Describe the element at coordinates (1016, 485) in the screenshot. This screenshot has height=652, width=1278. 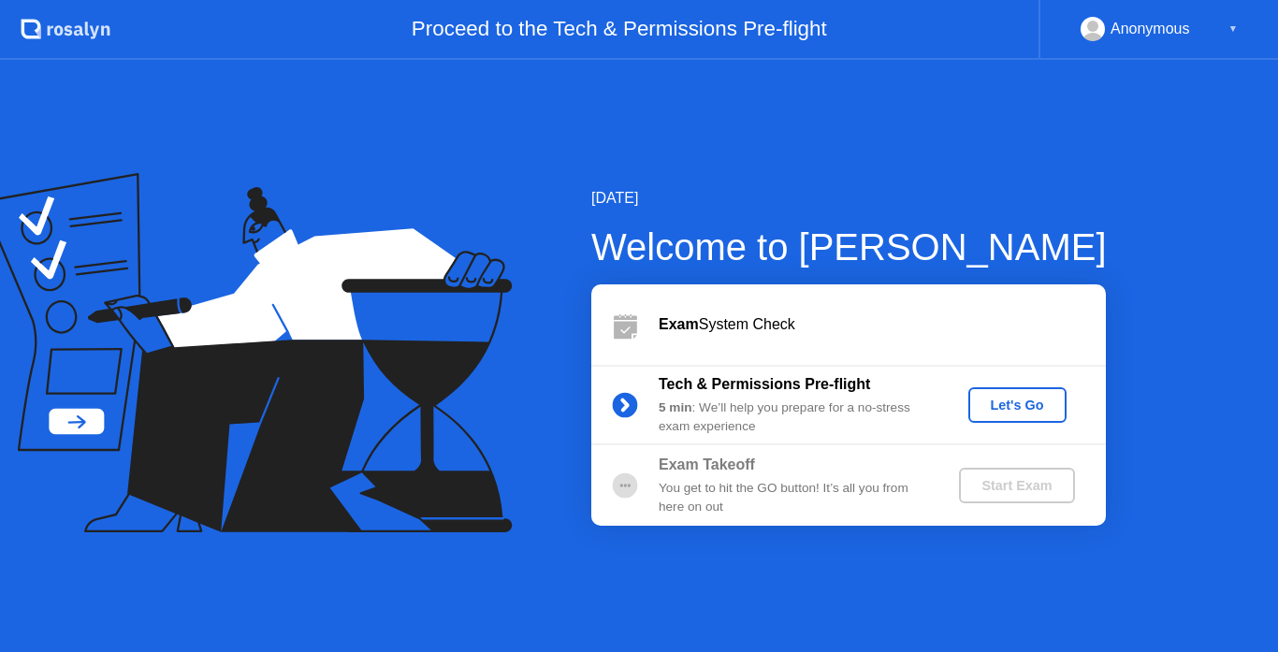
I see `button: Start Exam` at that location.